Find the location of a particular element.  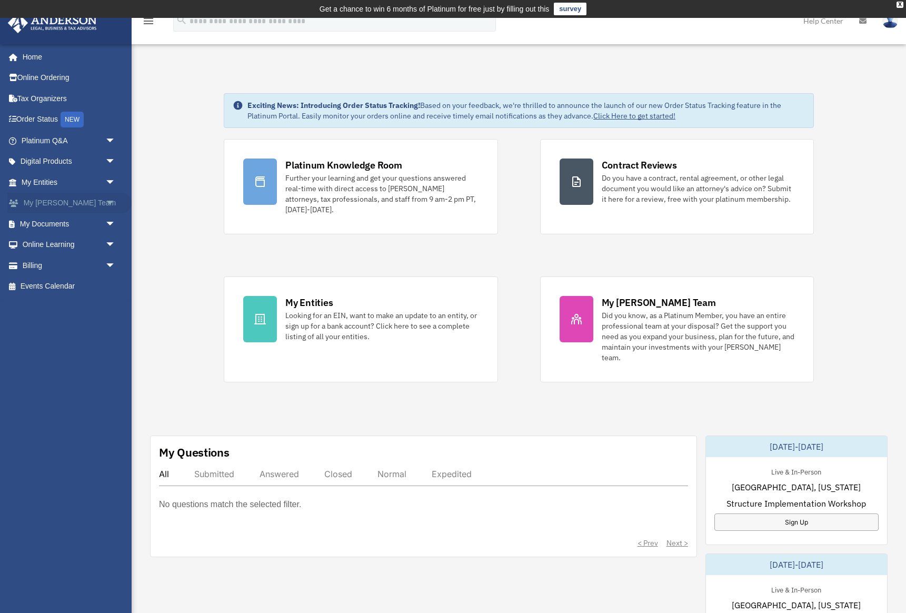

i: search is located at coordinates (182, 20).